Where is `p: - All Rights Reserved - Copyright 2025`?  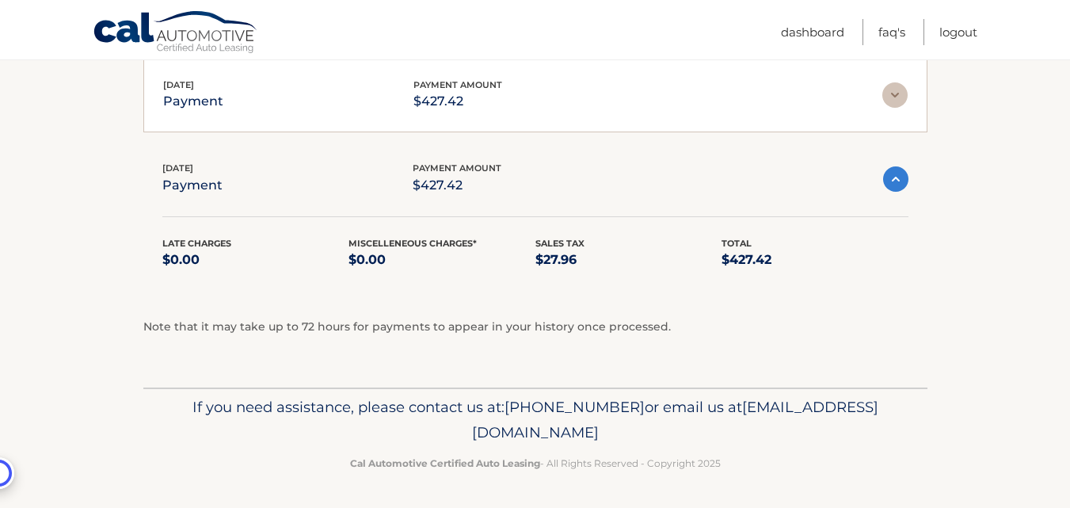 p: - All Rights Reserved - Copyright 2025 is located at coordinates (535, 462).